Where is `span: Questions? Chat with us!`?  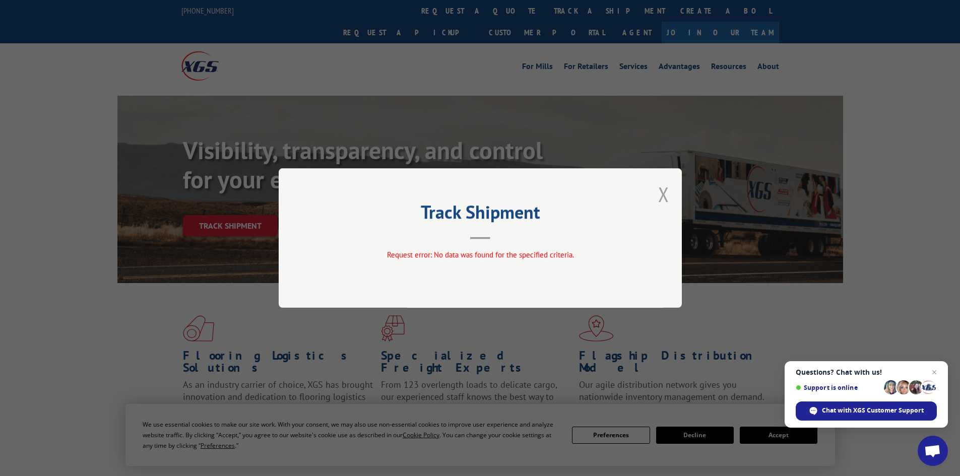
span: Questions? Chat with us! is located at coordinates (866, 372).